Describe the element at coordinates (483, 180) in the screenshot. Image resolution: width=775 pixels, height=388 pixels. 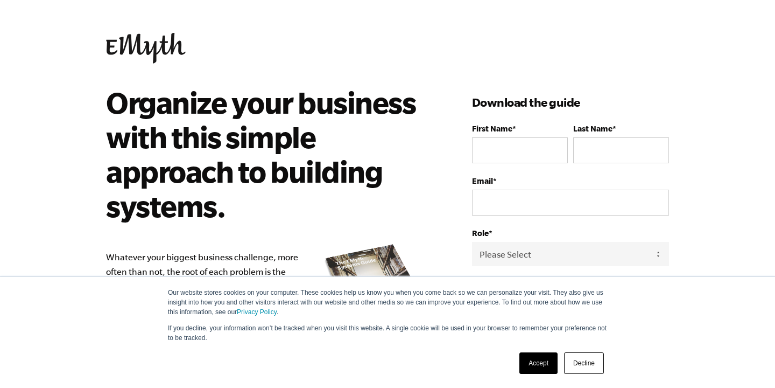
I see `span: Email` at that location.